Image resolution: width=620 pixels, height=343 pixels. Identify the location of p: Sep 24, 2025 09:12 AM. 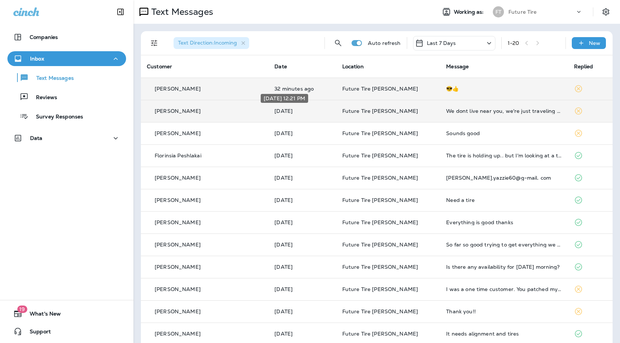
(302, 334).